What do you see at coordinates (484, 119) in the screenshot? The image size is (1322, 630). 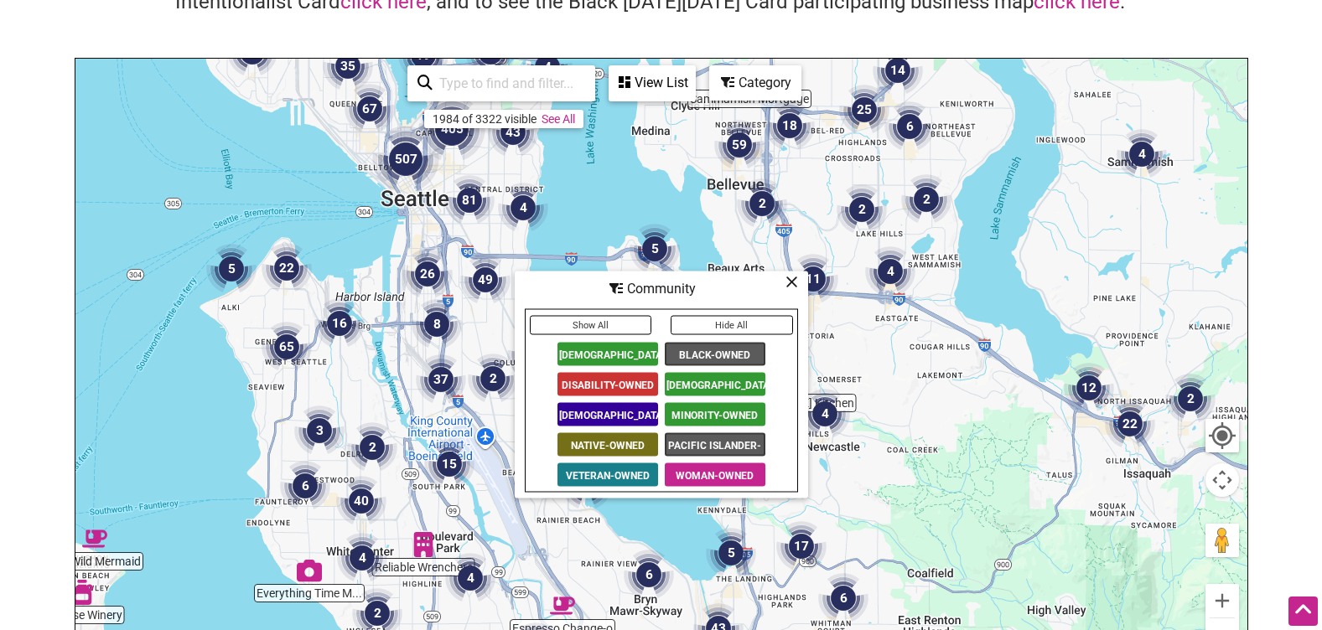 I see `div: 1984 of 3322 visible` at bounding box center [484, 119].